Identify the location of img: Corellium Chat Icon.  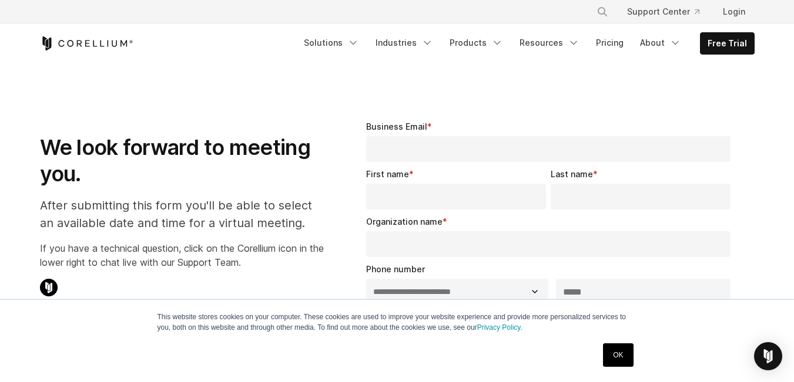
(49, 288).